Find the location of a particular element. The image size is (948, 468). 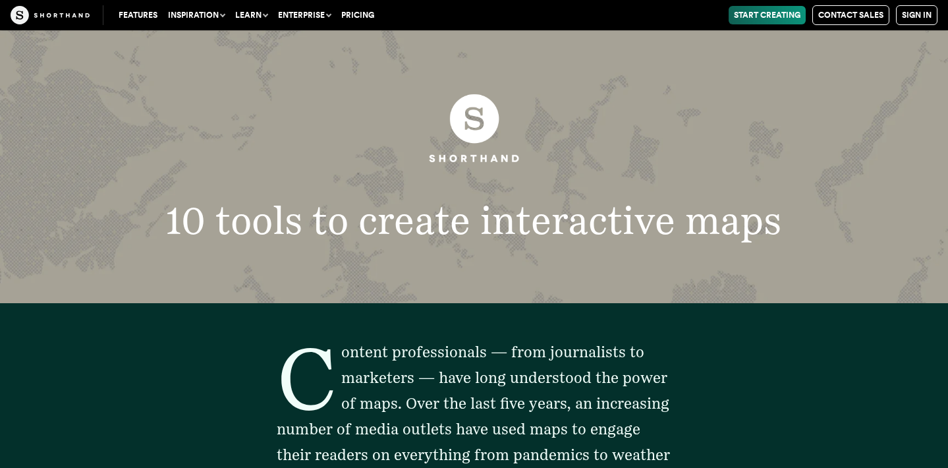

a: Pricing is located at coordinates (358, 15).